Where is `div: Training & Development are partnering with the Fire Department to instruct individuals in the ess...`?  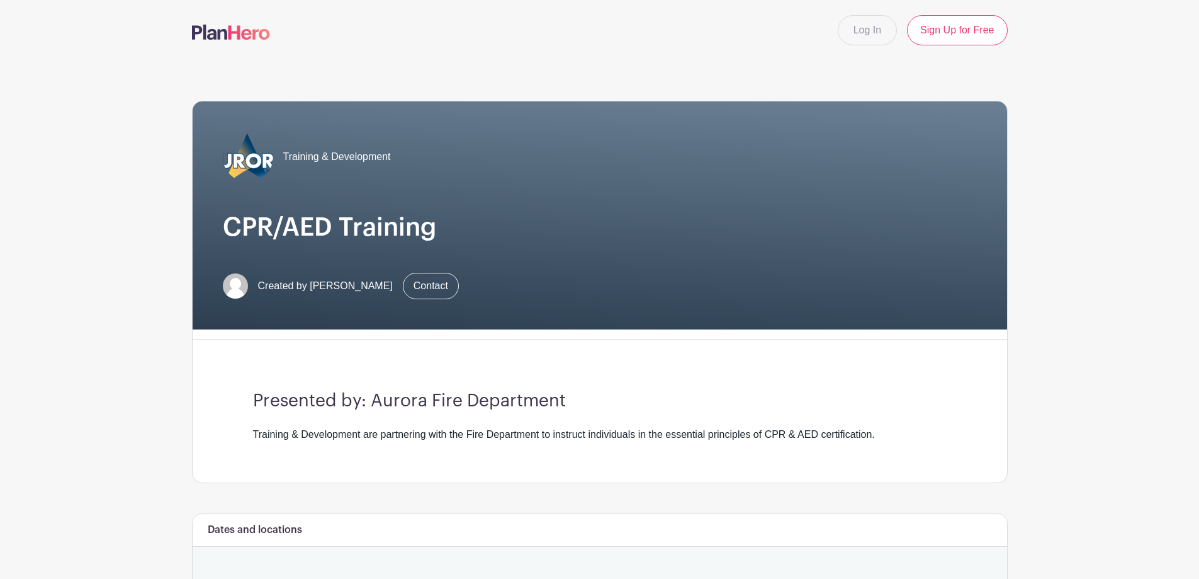 div: Training & Development are partnering with the Fire Department to instruct individuals in the ess... is located at coordinates (600, 434).